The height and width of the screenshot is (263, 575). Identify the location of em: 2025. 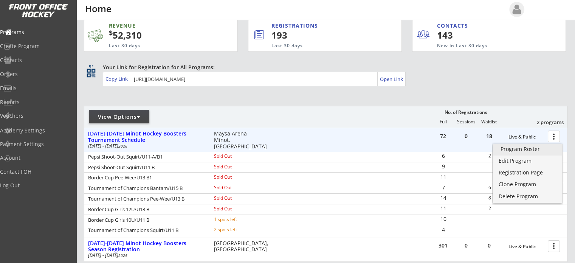
(123, 255).